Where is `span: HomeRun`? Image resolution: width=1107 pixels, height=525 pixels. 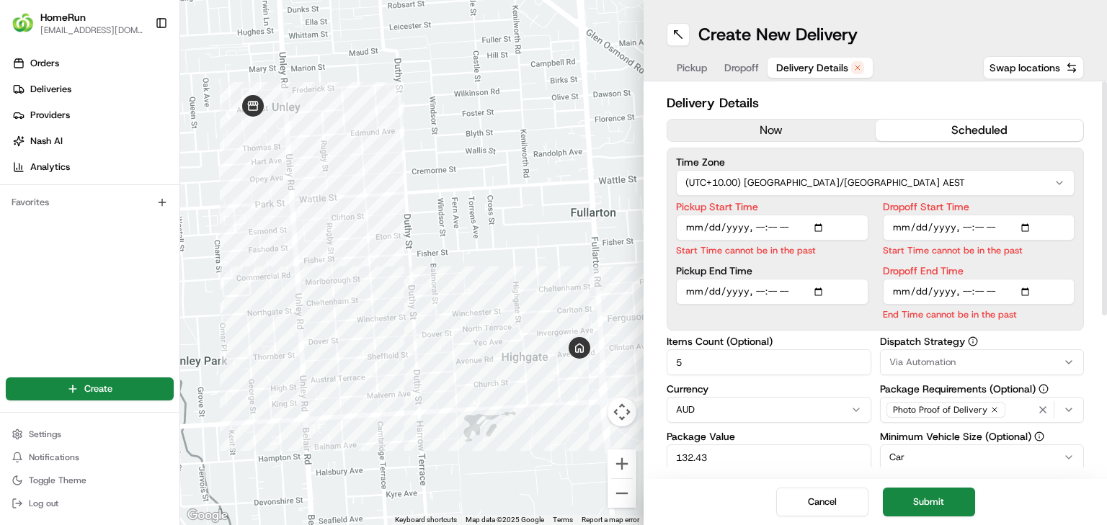 span: HomeRun is located at coordinates (63, 17).